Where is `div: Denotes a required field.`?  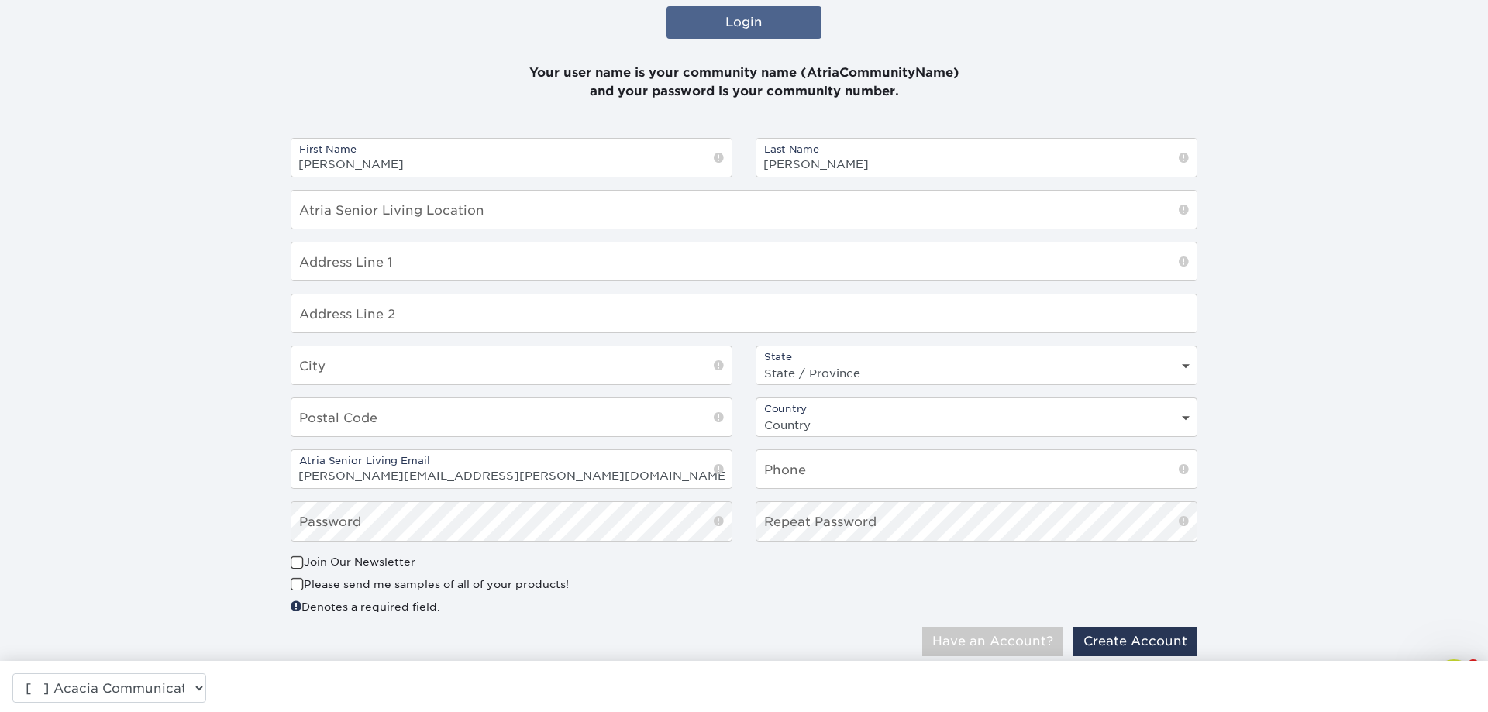 div: Denotes a required field. is located at coordinates (511, 606).